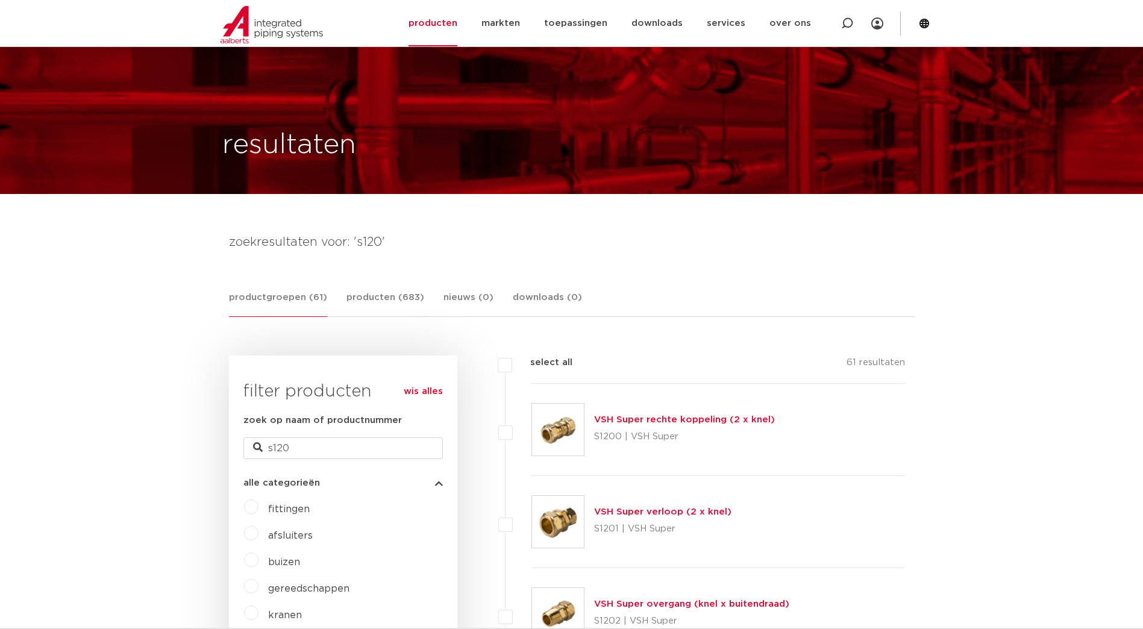  Describe the element at coordinates (289, 509) in the screenshot. I see `span: fittingen` at that location.